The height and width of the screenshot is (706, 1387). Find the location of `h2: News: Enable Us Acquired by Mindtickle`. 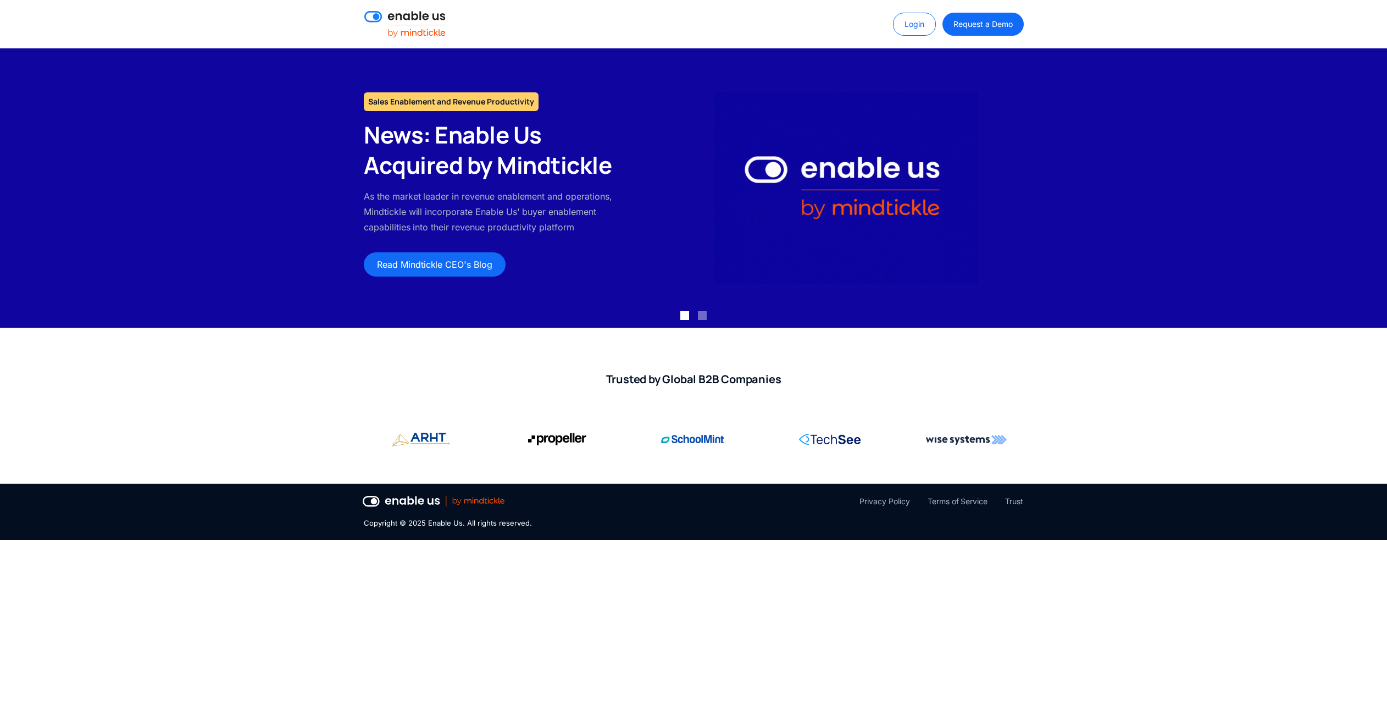

h2: News: Enable Us Acquired by Mindtickle is located at coordinates (495, 149).